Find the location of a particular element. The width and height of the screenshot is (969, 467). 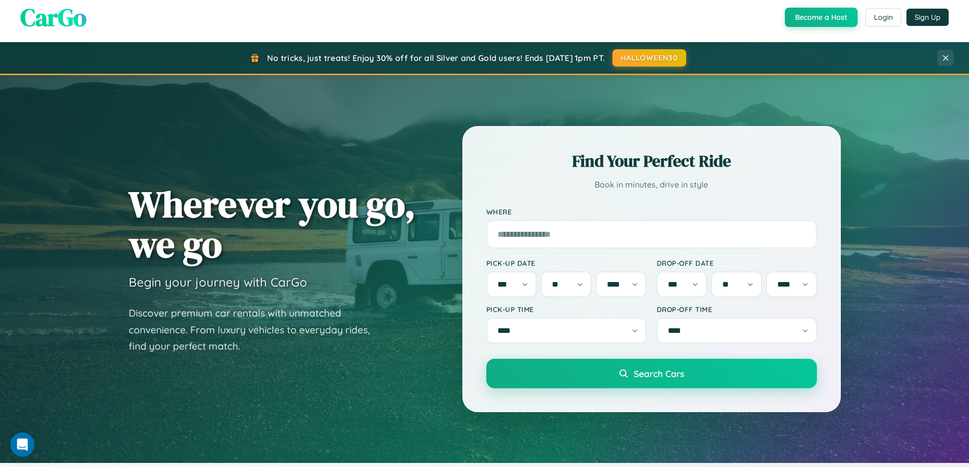

p: Discover premium car rentals with unmatched convenience. From luxury vehicles to everyday rides, ... is located at coordinates (256, 330).